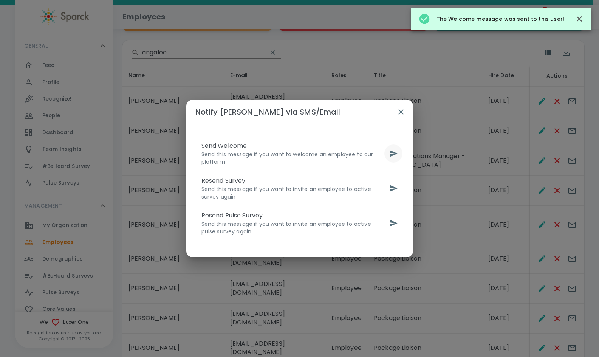 This screenshot has width=599, height=357. What do you see at coordinates (294, 146) in the screenshot?
I see `span: Send Welcome` at bounding box center [294, 146].